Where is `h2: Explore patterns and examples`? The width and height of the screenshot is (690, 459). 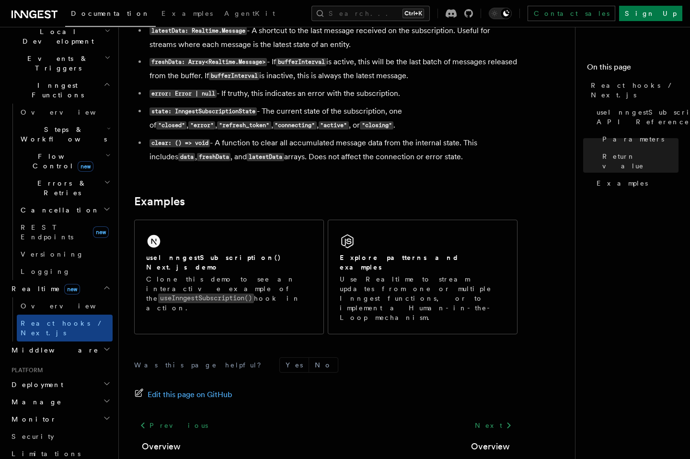
h2: Explore patterns and examples is located at coordinates (423, 262).